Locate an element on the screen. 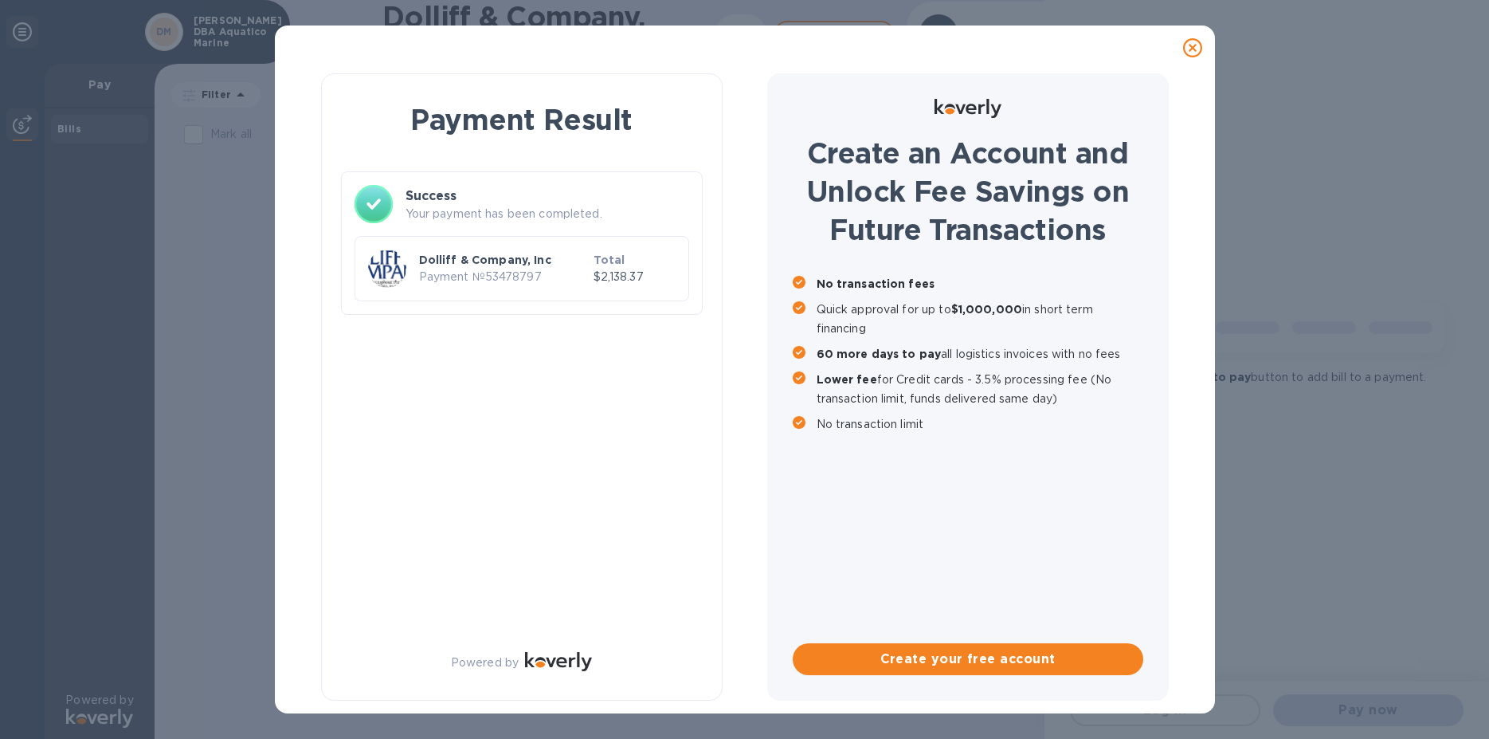 The image size is (1489, 739). p: for Credit cards - 3.5% processing fee (No transaction limit, funds delivered same day) is located at coordinates (980, 389).